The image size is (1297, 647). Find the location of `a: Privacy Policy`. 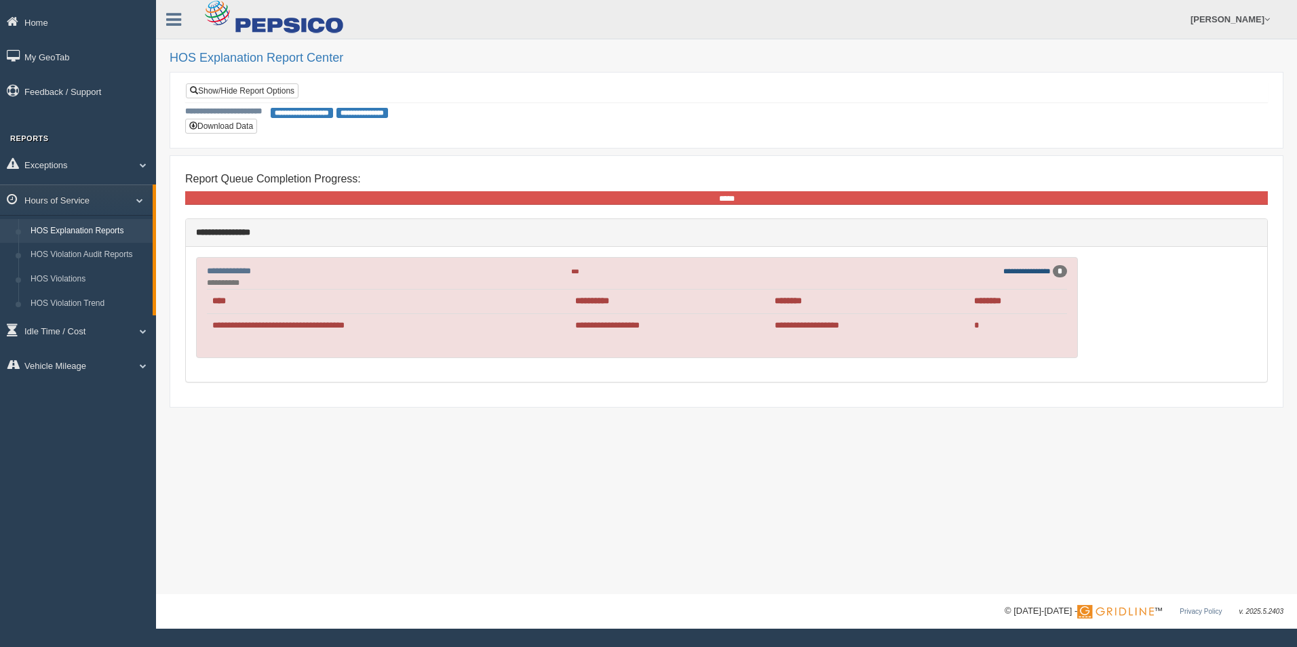

a: Privacy Policy is located at coordinates (1201, 611).